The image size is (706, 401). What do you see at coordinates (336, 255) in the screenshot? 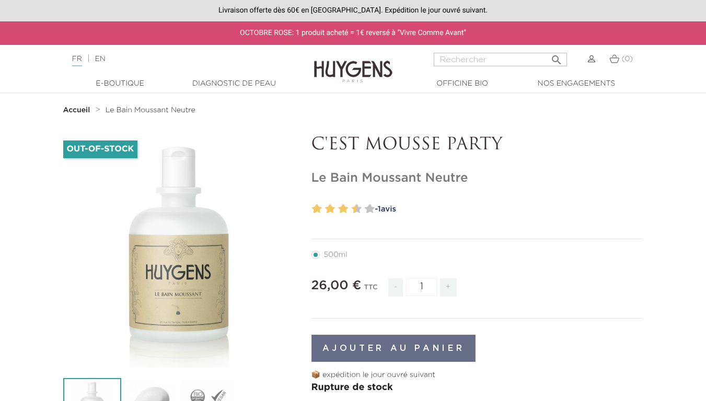
I see `label: 500ml` at bounding box center [336, 255].